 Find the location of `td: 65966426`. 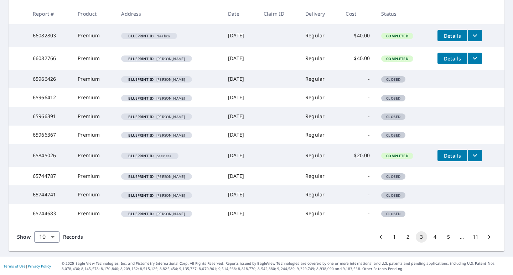

td: 65966426 is located at coordinates (50, 79).